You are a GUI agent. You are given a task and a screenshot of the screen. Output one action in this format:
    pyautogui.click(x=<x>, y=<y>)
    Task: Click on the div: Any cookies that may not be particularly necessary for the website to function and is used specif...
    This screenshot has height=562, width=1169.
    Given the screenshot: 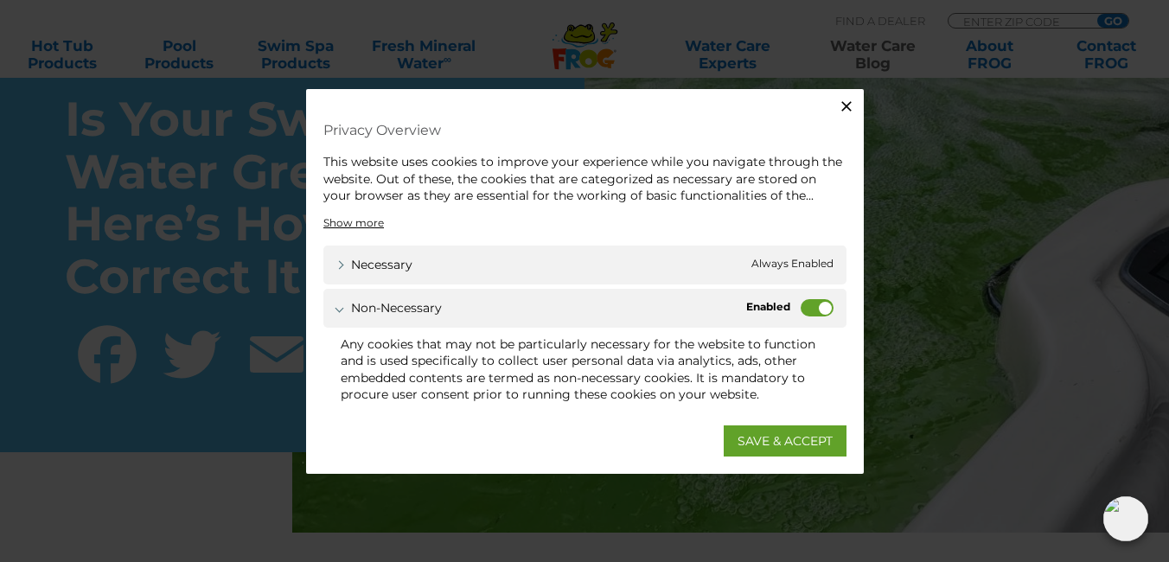 What is the action you would take?
    pyautogui.click(x=584, y=369)
    